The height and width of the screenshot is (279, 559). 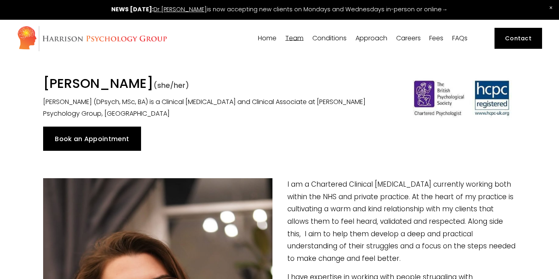 What do you see at coordinates (294, 38) in the screenshot?
I see `span: Team` at bounding box center [294, 38].